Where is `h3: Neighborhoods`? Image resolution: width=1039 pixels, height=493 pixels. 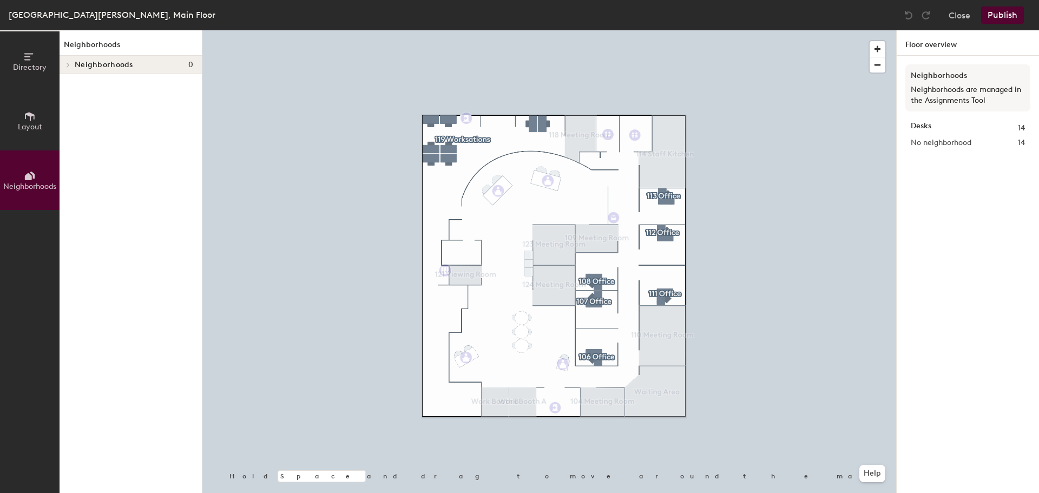 h3: Neighborhoods is located at coordinates (968, 76).